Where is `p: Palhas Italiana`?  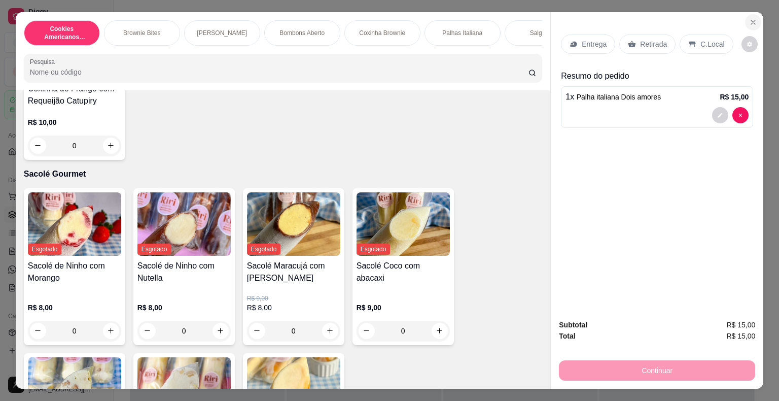 p: Palhas Italiana is located at coordinates (462, 33).